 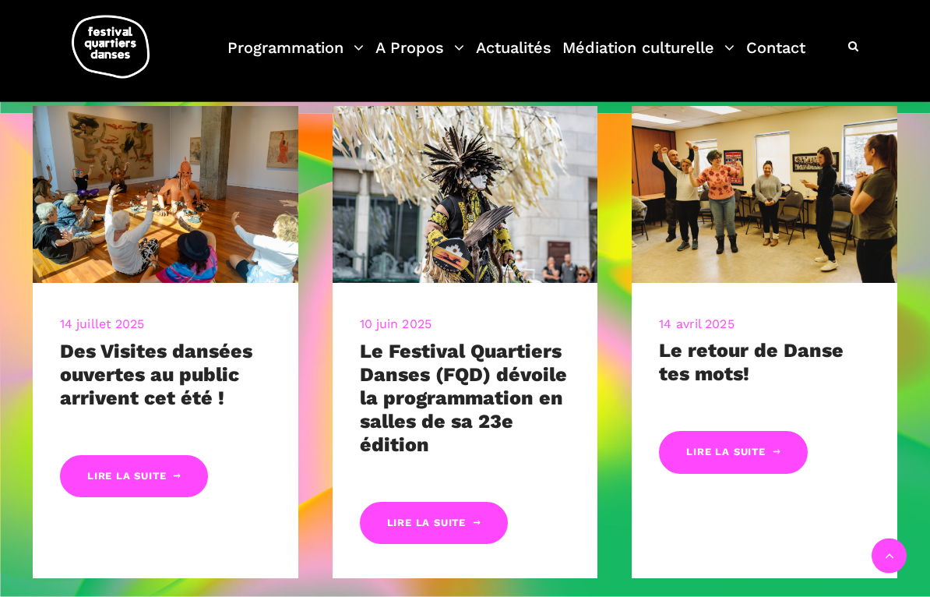 I want to click on a: 10 juin 2025, so click(x=396, y=324).